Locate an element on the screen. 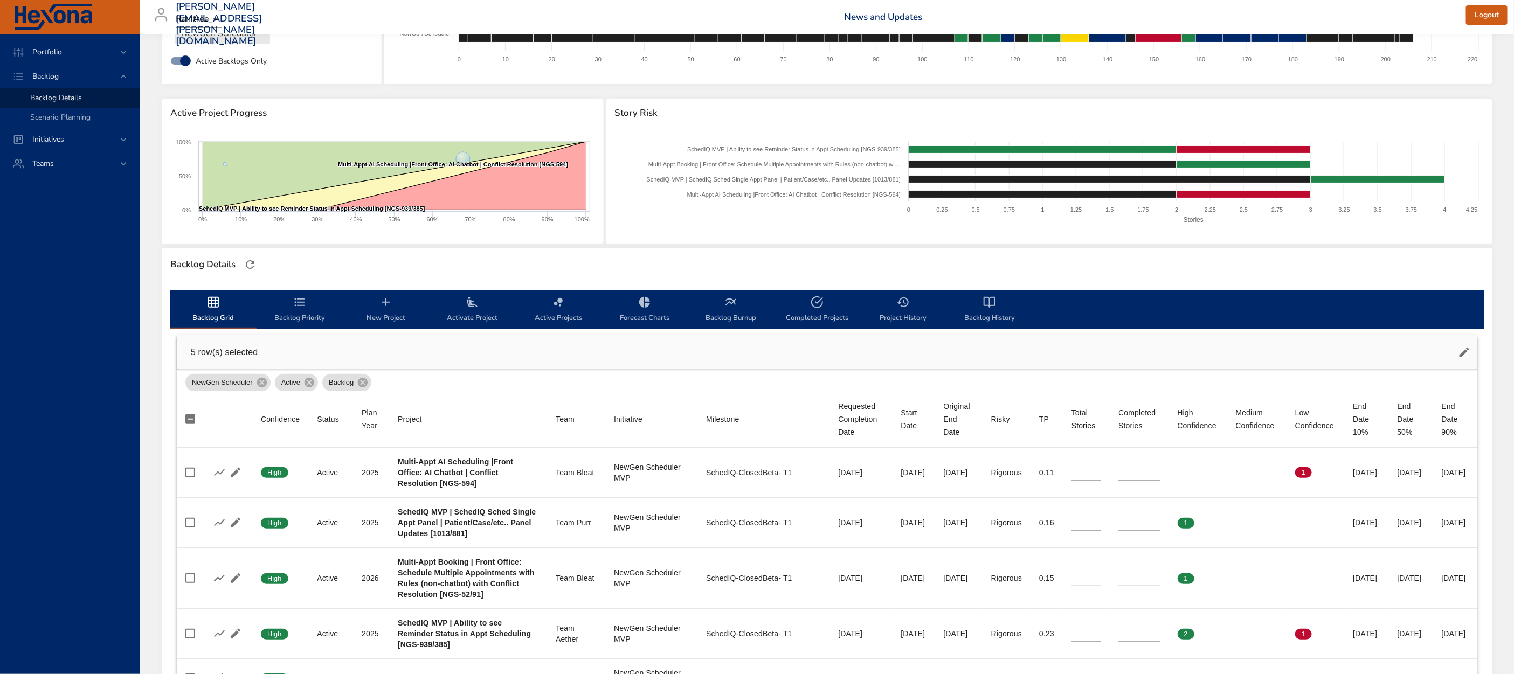 The width and height of the screenshot is (1514, 674). span: High Confidence is located at coordinates (1198, 419).